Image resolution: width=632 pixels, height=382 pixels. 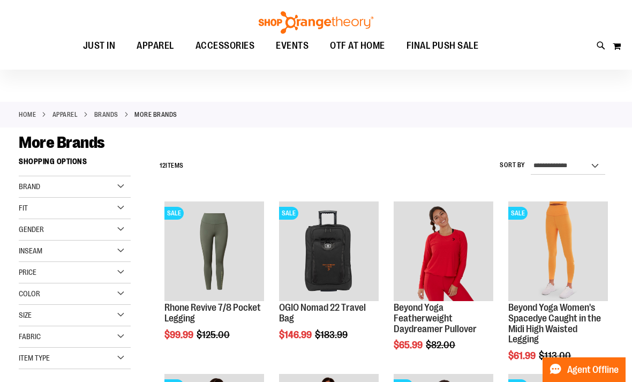 What do you see at coordinates (27, 272) in the screenshot?
I see `span: Price` at bounding box center [27, 272].